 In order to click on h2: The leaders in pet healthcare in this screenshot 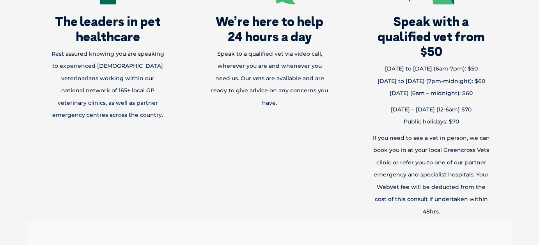, I will do `click(108, 29)`.